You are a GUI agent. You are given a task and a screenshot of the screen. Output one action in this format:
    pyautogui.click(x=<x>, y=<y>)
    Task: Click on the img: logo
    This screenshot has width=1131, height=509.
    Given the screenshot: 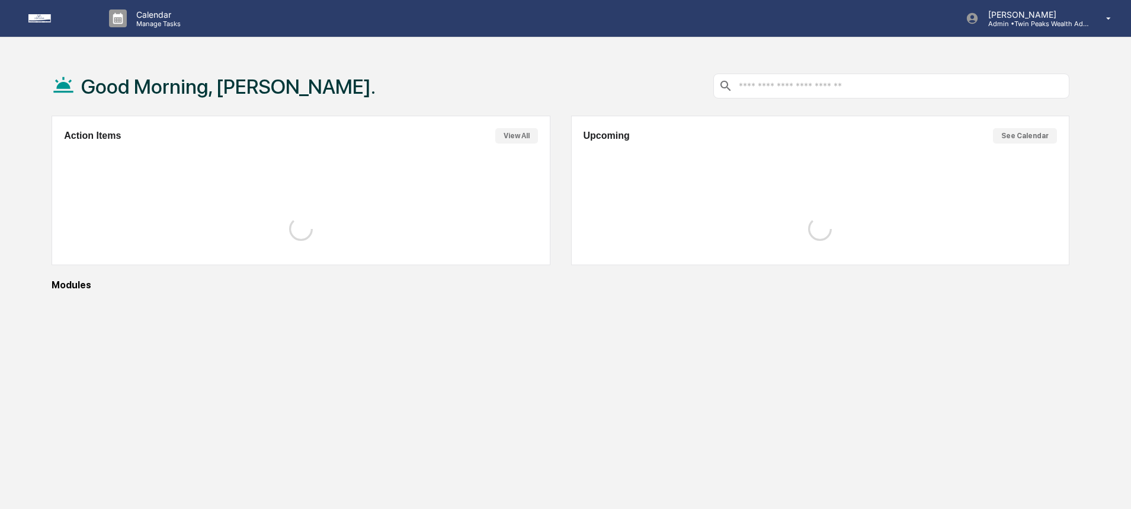 What is the action you would take?
    pyautogui.click(x=57, y=18)
    